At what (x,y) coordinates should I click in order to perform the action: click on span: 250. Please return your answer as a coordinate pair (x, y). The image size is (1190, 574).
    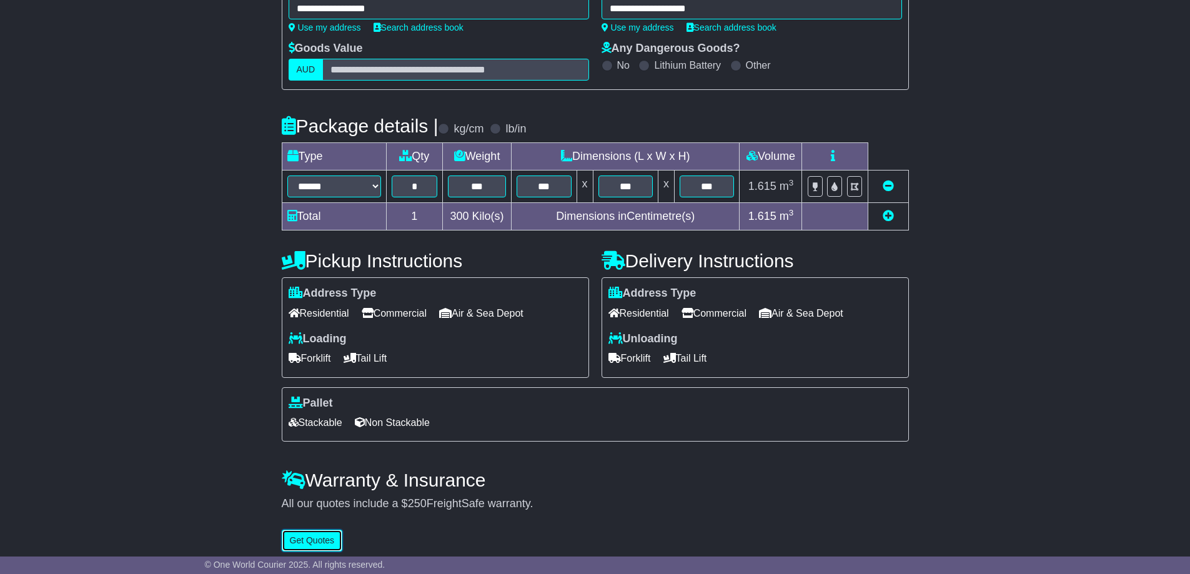
    Looking at the image, I should click on (417, 504).